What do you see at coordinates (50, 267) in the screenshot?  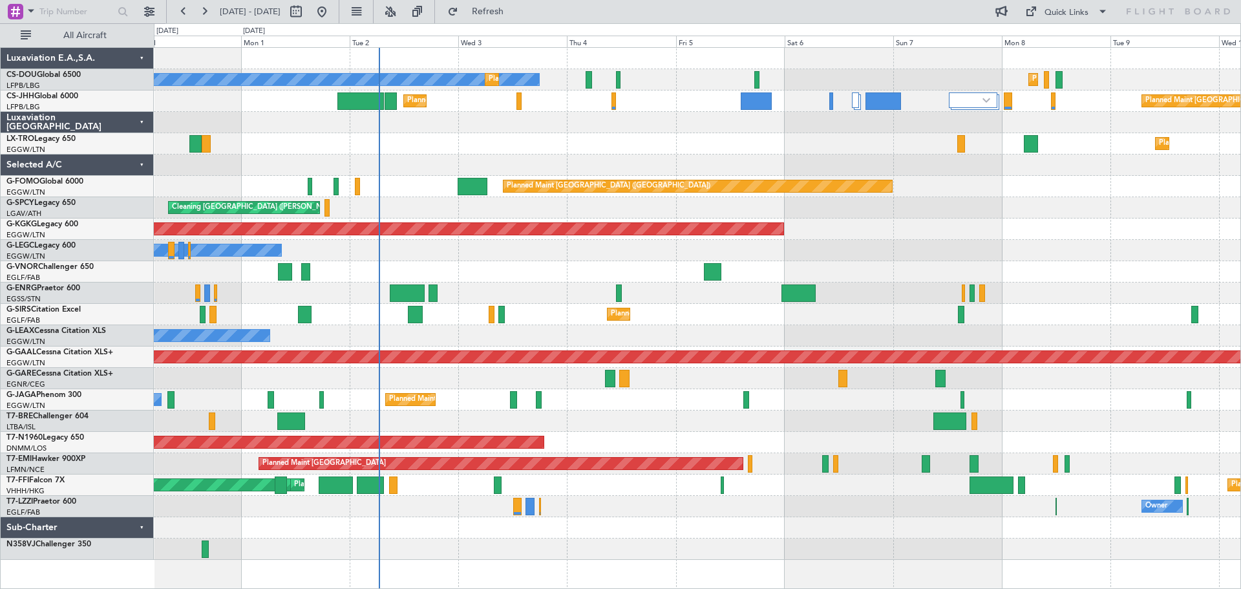 I see `a: G-VNORChallenger 650` at bounding box center [50, 267].